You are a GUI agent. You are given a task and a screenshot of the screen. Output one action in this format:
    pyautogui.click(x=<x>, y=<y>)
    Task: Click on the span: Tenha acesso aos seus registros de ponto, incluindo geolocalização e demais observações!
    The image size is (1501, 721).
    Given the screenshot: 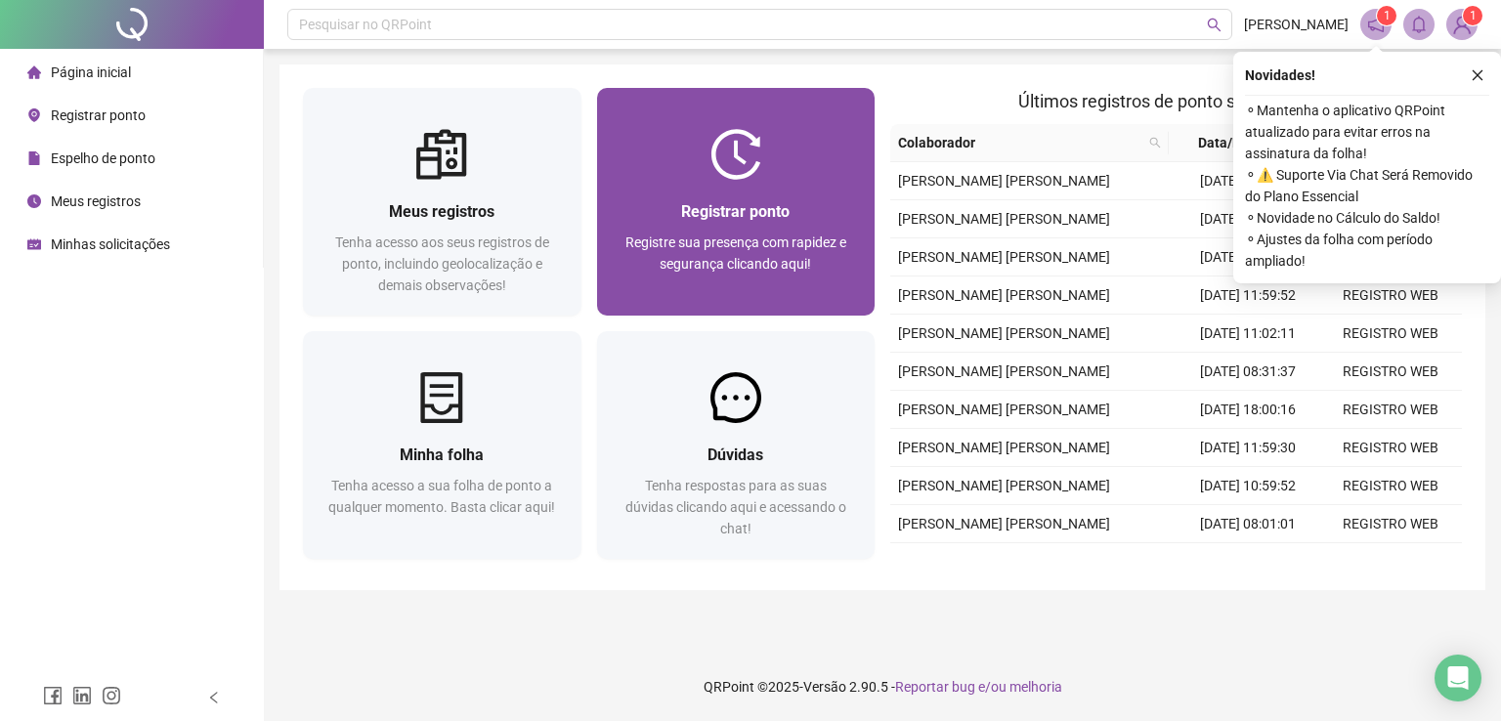 What is the action you would take?
    pyautogui.click(x=442, y=264)
    